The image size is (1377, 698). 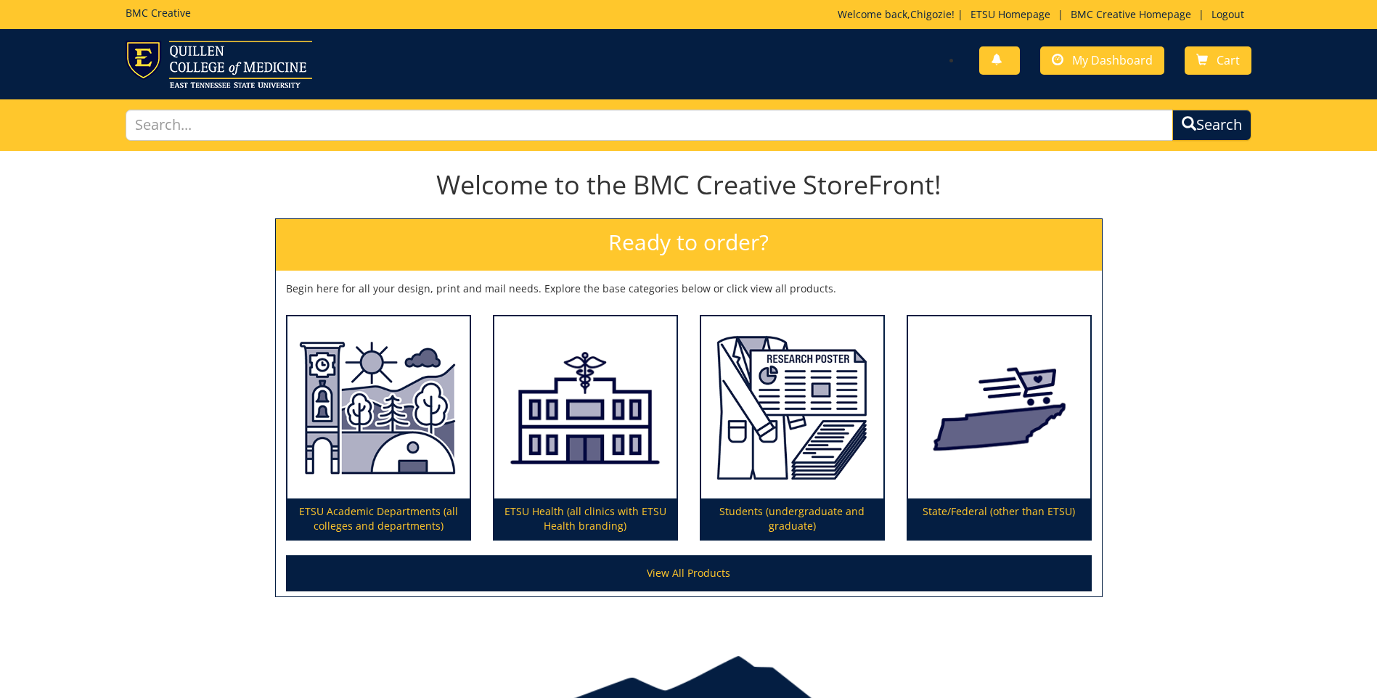 I want to click on img: ETSU logo, so click(x=219, y=64).